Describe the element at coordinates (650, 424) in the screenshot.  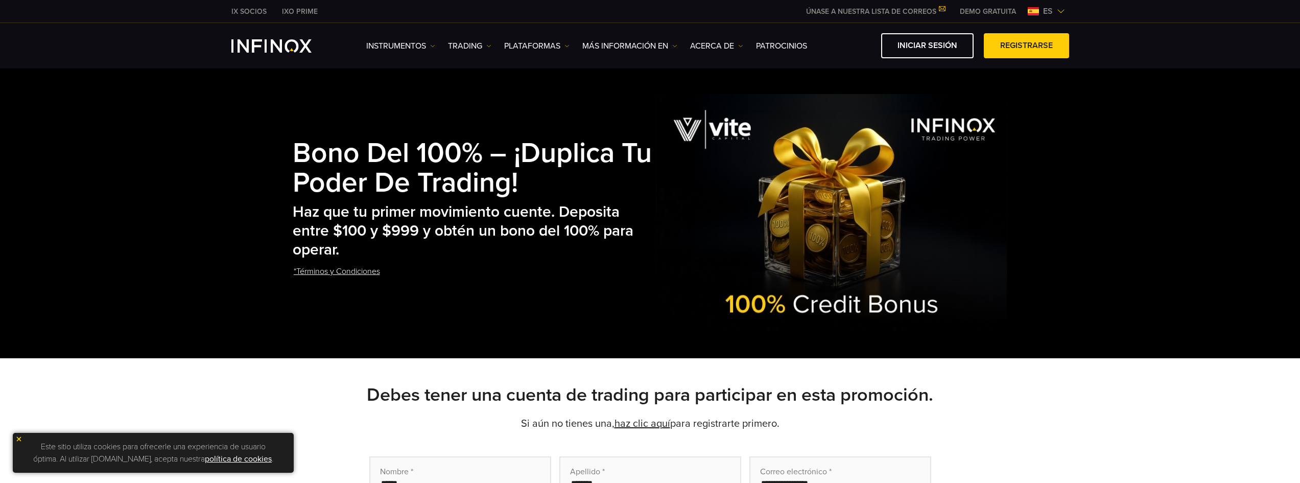
I see `p: Si aún no tienes una, para registrarte primero.` at that location.